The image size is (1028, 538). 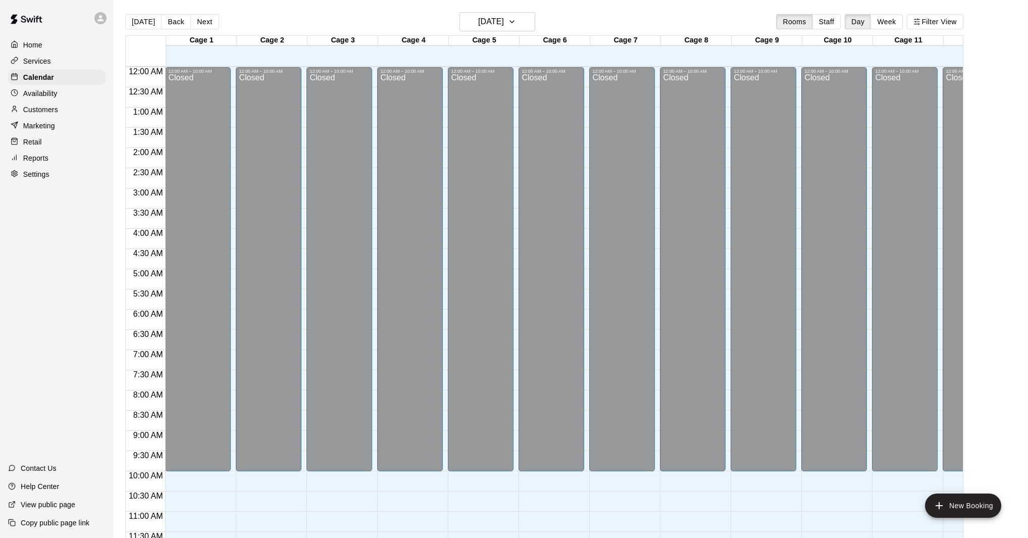 What do you see at coordinates (40, 110) in the screenshot?
I see `p: Customers` at bounding box center [40, 110].